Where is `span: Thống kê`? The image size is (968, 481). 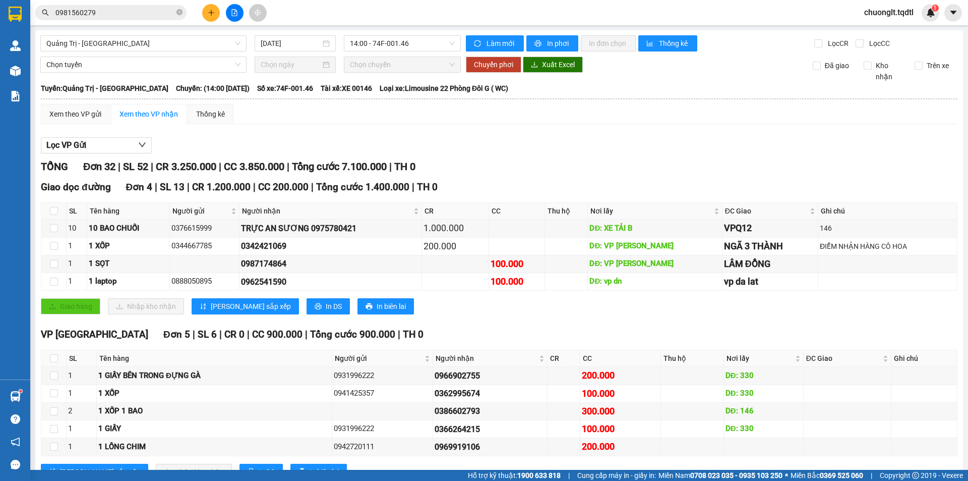
span: Thống kê is located at coordinates (674, 43).